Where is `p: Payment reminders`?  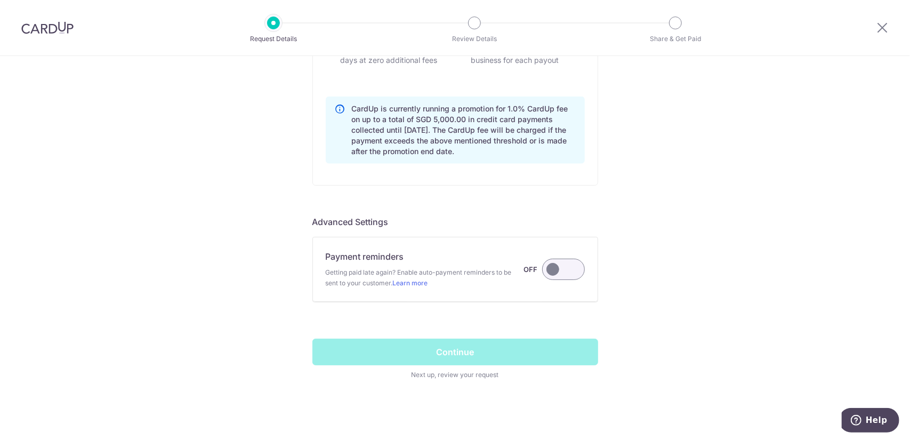 p: Payment reminders is located at coordinates (365, 256).